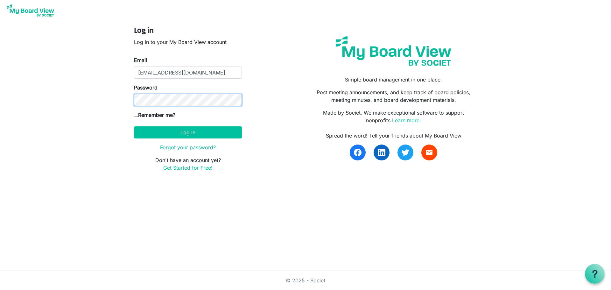  Describe the element at coordinates (188, 42) in the screenshot. I see `p: Log in to your My Board View account` at that location.